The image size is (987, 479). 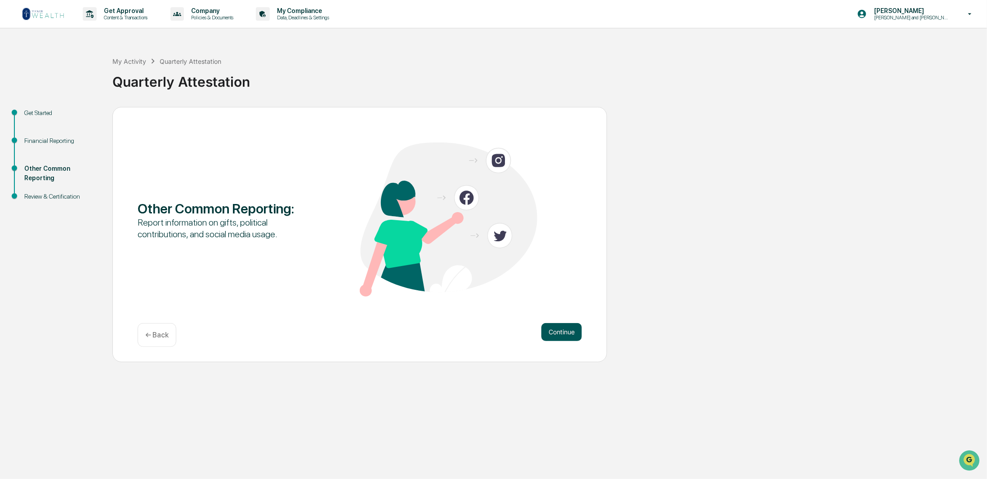 I want to click on button: Start new chat, so click(x=158, y=76).